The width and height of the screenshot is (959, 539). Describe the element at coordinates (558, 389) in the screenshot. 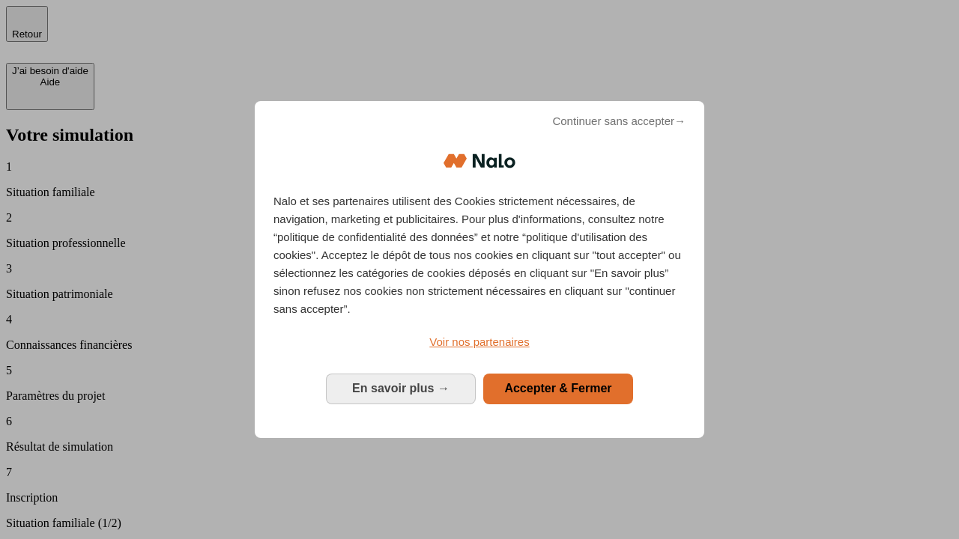

I see `button: Accepter & Fermer: Accepter notre traitement des données et fermer` at that location.